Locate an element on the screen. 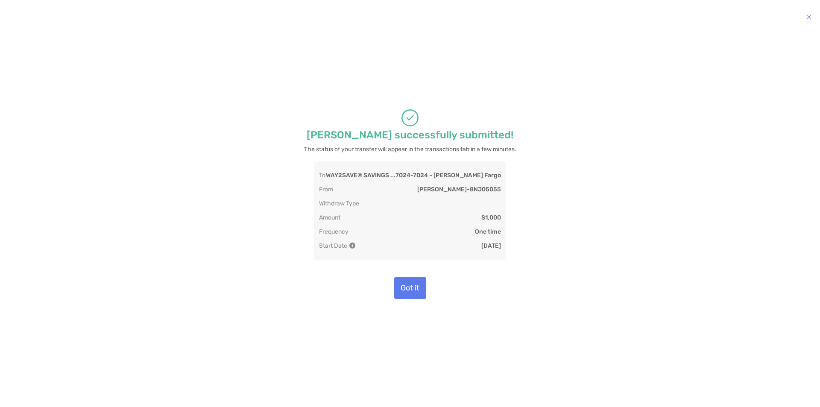 The image size is (820, 407). button: Got it is located at coordinates (410, 288).